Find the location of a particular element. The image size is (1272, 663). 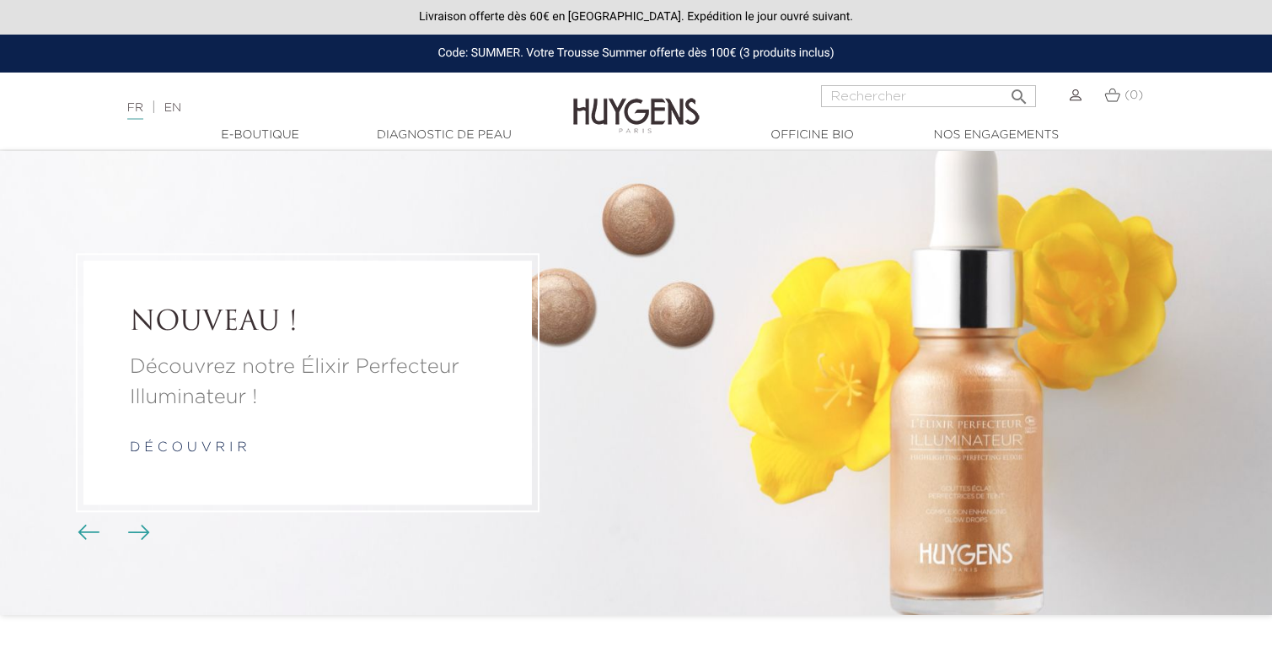

a: d é c o u v r i r is located at coordinates (188, 449).